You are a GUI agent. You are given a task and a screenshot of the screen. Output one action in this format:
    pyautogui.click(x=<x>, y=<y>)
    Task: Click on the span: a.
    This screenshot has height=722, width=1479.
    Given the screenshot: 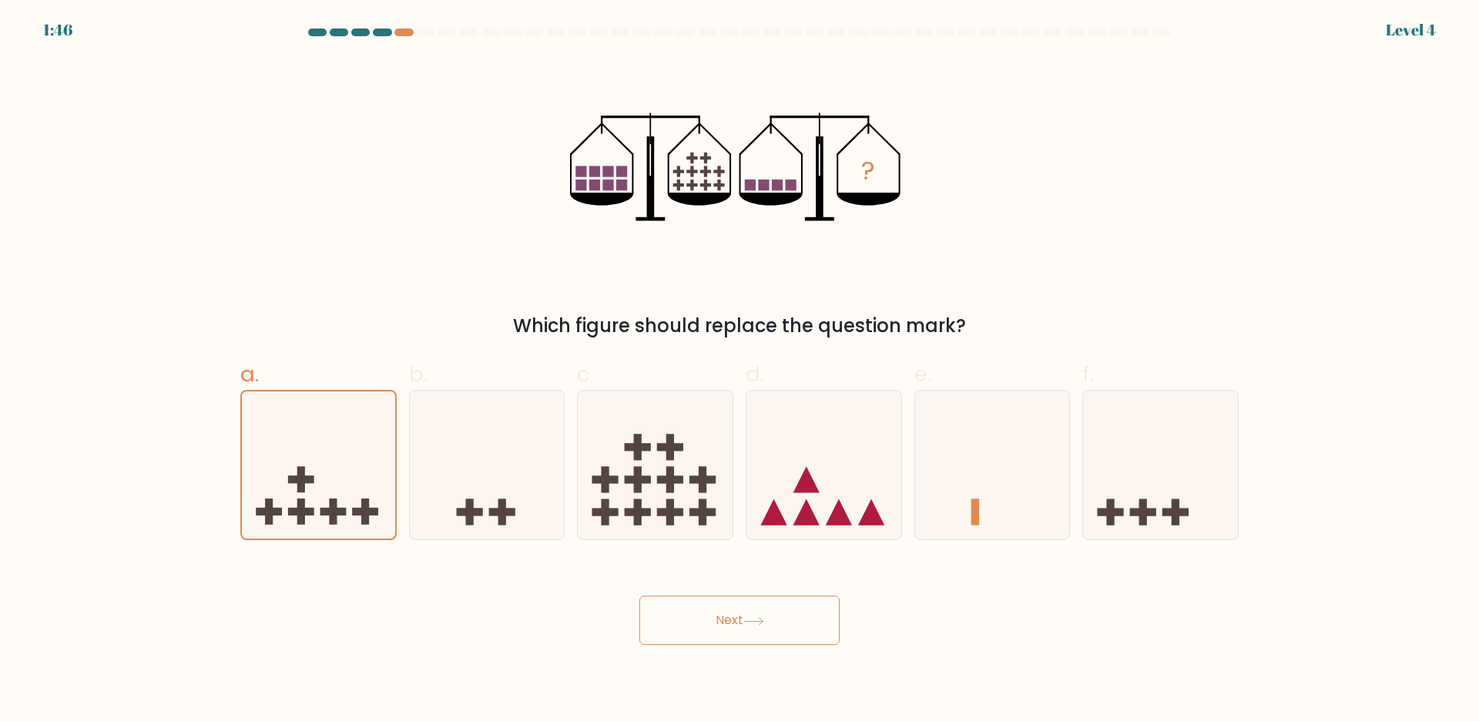 What is the action you would take?
    pyautogui.click(x=250, y=374)
    